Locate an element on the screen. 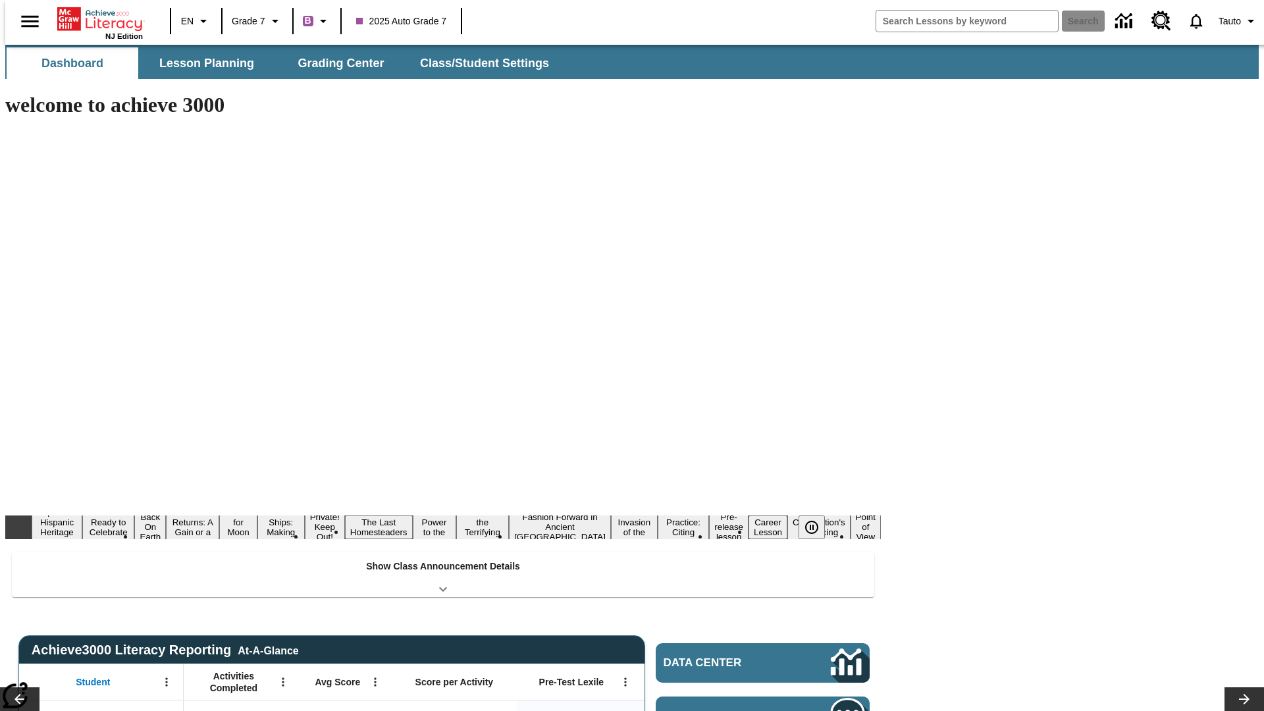 This screenshot has width=1264, height=711. button: Slide 2 Get Ready to Celebrate Juneteenth! is located at coordinates (108, 527).